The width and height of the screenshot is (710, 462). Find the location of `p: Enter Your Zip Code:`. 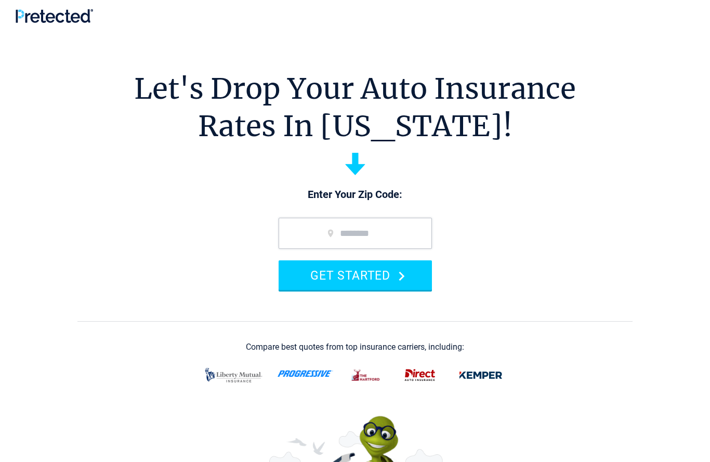

p: Enter Your Zip Code: is located at coordinates (355, 195).